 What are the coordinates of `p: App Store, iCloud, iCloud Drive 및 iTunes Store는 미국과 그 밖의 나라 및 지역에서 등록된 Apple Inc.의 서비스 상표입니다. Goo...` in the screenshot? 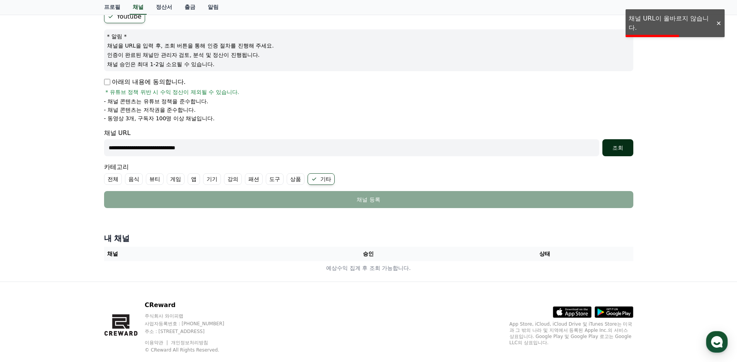 It's located at (571, 333).